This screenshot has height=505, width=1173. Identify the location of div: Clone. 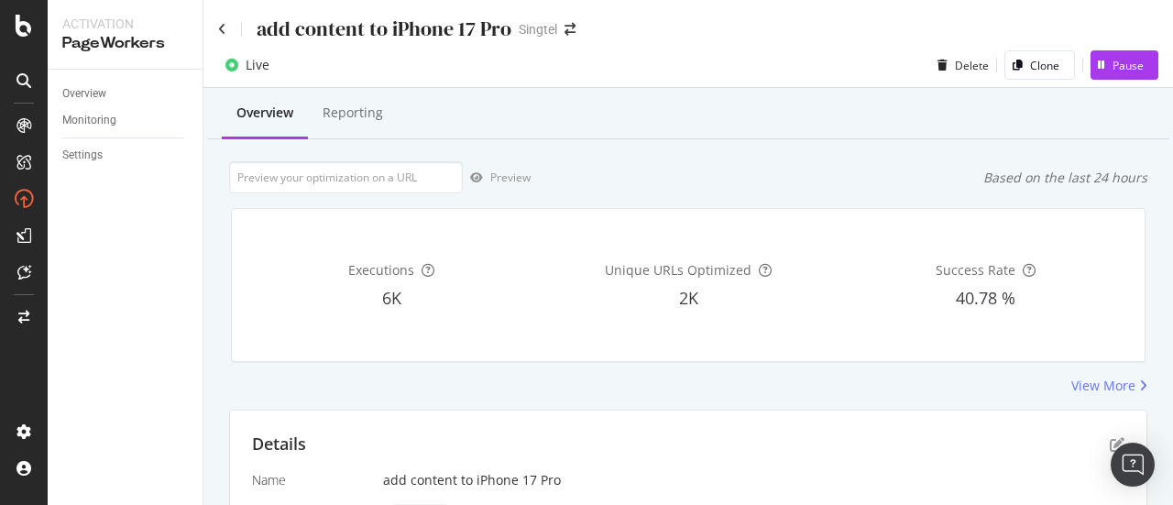
(1045, 65).